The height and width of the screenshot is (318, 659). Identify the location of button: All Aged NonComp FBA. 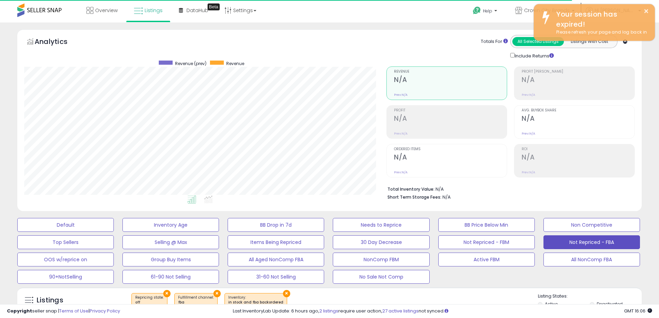
(276, 259).